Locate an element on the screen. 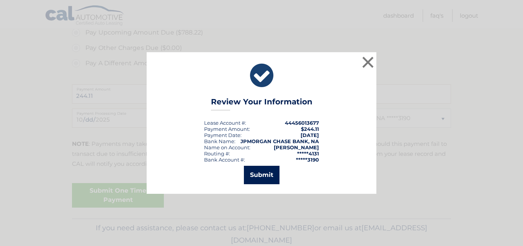 This screenshot has width=523, height=246. span: Payment Date is located at coordinates (222, 135).